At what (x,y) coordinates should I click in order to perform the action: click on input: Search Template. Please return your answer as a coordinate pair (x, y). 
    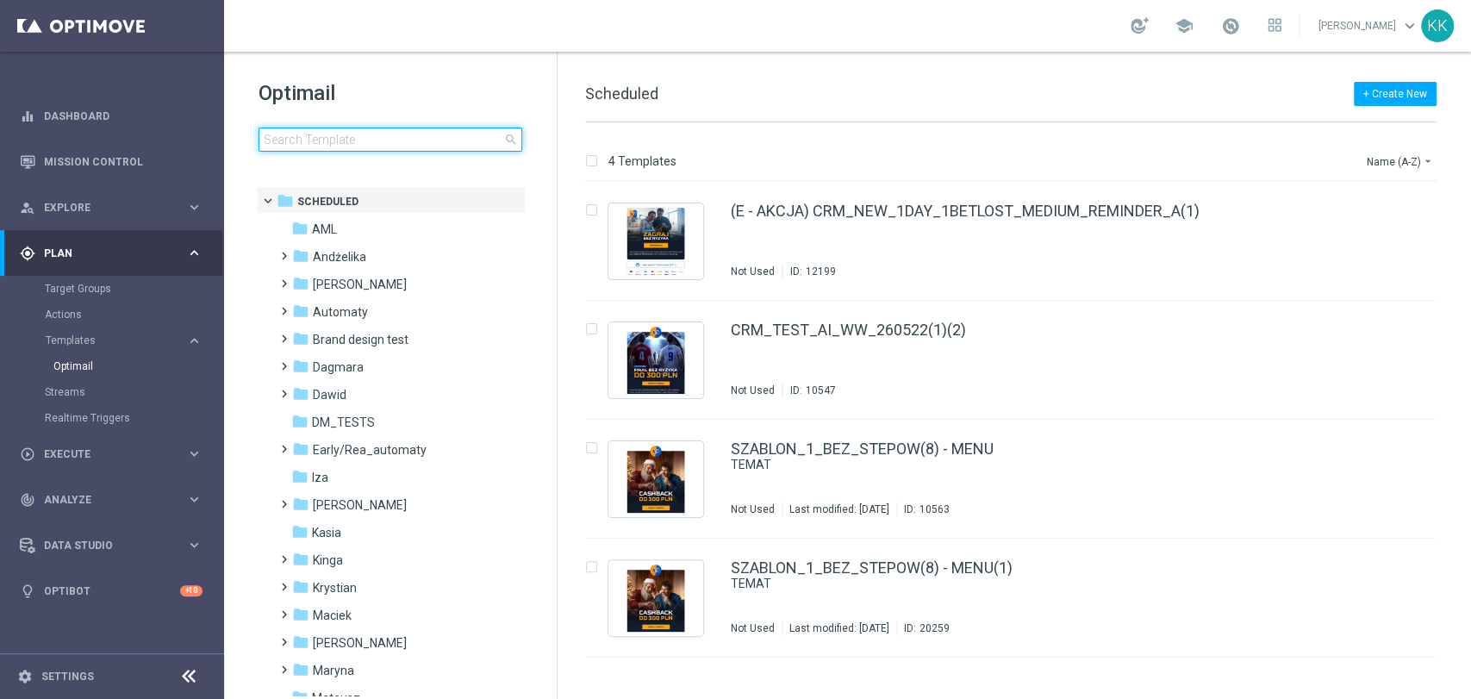
    Looking at the image, I should click on (390, 140).